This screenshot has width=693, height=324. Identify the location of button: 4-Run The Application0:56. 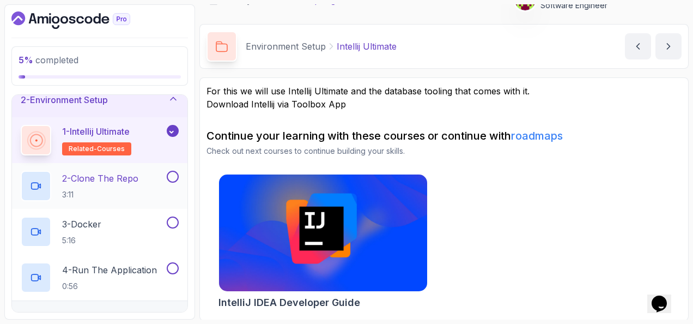
(100, 277).